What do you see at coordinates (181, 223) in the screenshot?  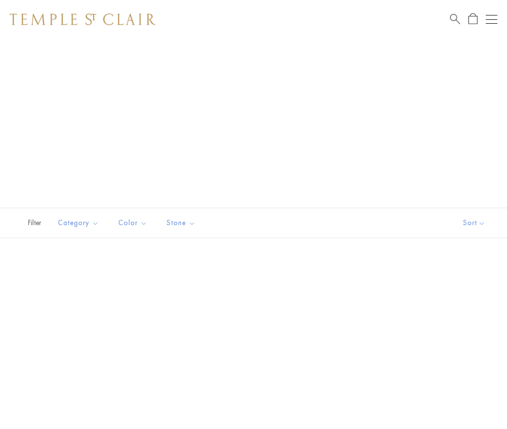 I see `button: Stone` at bounding box center [181, 223].